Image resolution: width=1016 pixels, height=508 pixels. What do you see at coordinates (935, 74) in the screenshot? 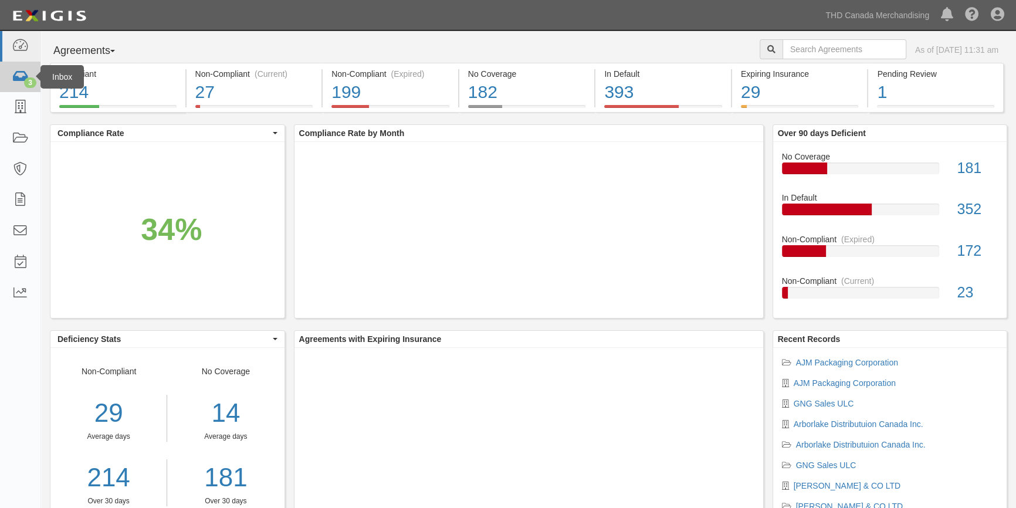
I see `div: Pending Review` at bounding box center [935, 74].